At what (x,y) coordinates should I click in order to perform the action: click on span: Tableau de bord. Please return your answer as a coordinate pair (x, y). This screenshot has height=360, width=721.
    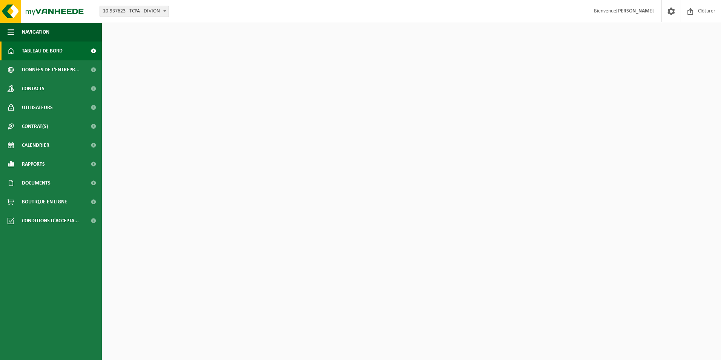
    Looking at the image, I should click on (42, 51).